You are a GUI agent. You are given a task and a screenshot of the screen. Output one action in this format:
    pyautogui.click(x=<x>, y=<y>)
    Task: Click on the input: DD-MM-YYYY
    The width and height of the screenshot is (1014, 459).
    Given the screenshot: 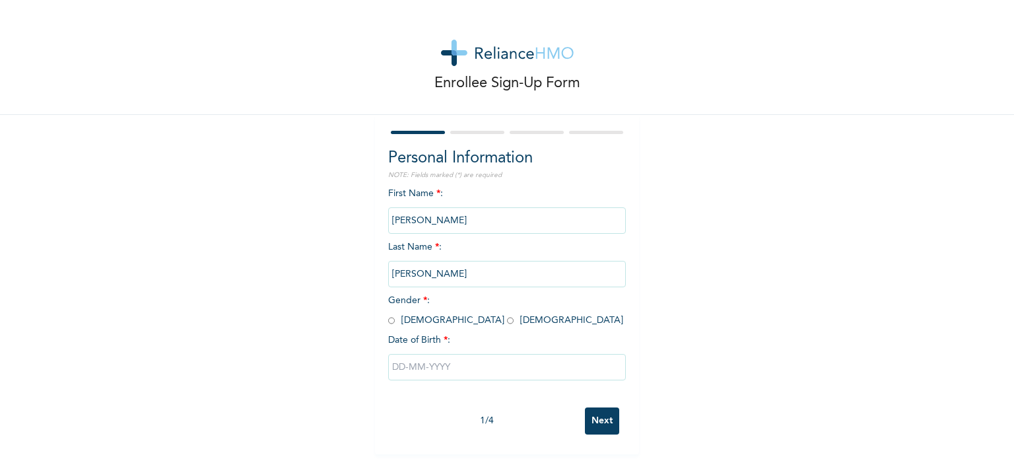 What is the action you would take?
    pyautogui.click(x=507, y=367)
    